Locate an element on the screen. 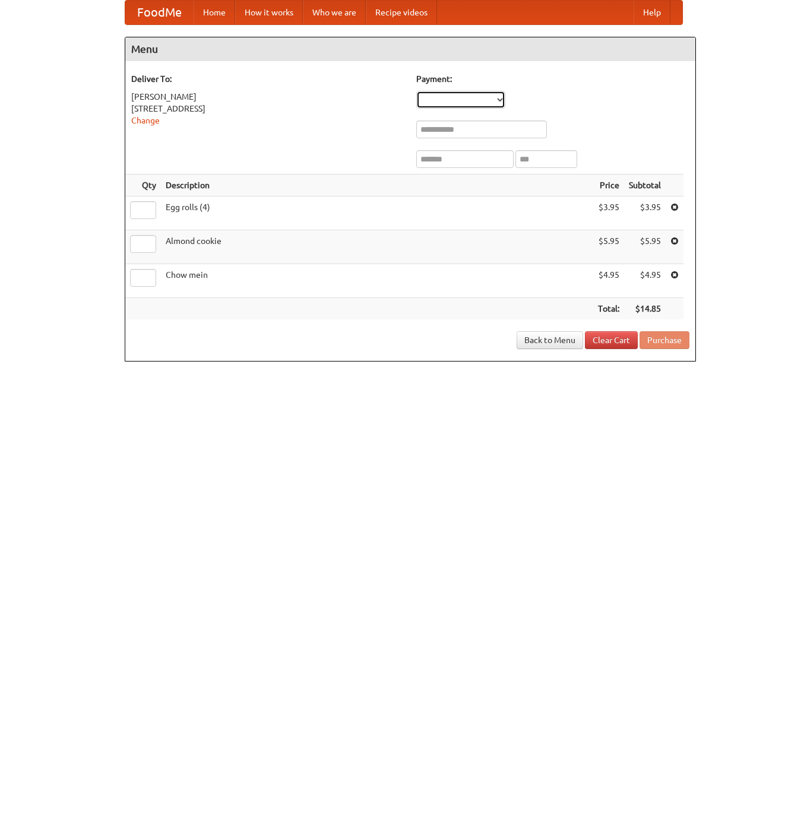  th: Qty is located at coordinates (143, 185).